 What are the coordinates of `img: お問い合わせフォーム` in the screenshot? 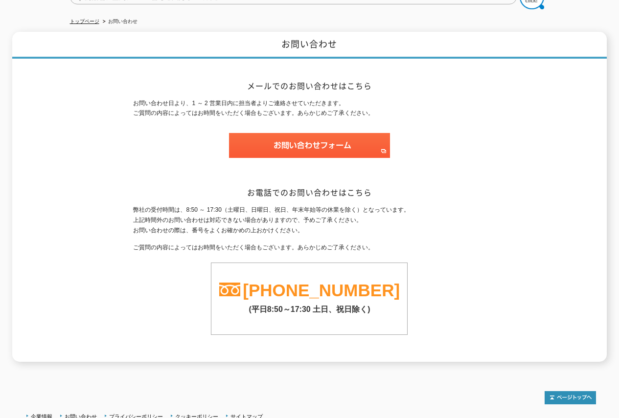 It's located at (309, 145).